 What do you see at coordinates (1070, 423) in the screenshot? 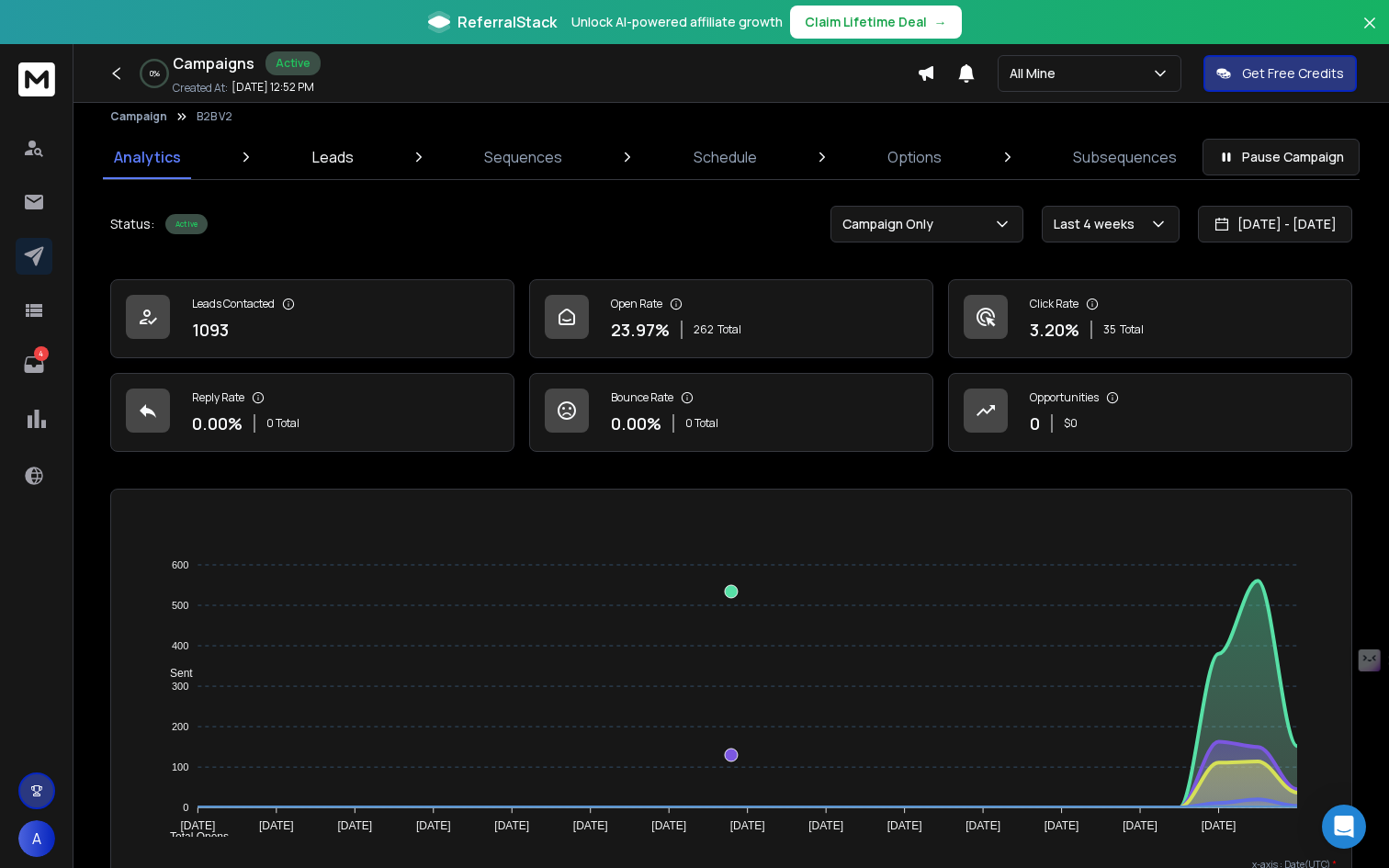
I see `p: $ 0` at bounding box center [1070, 423].